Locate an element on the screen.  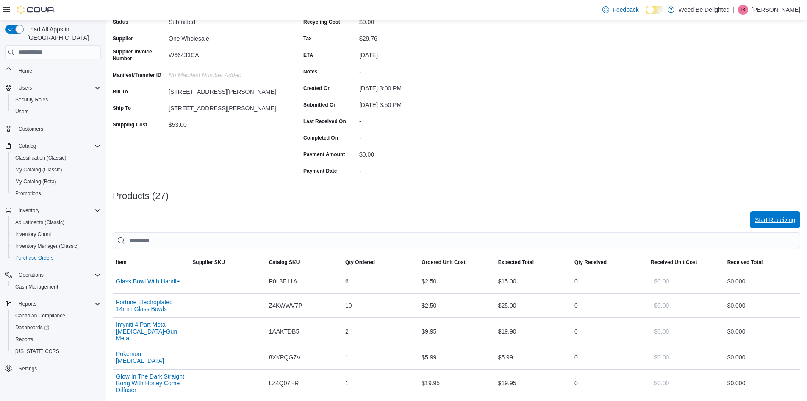
span: 8XKPQG7V is located at coordinates (285, 357).